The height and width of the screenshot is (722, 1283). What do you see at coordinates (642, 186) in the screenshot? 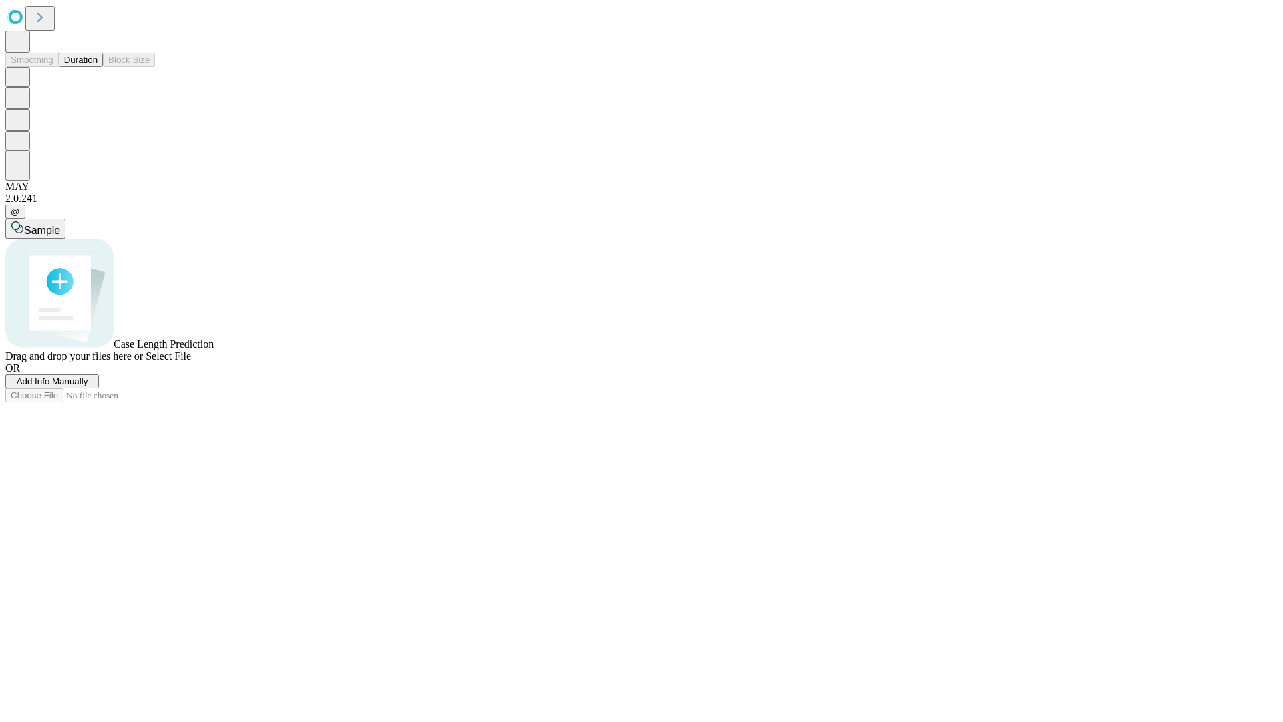
I see `div: MAY` at bounding box center [642, 186].